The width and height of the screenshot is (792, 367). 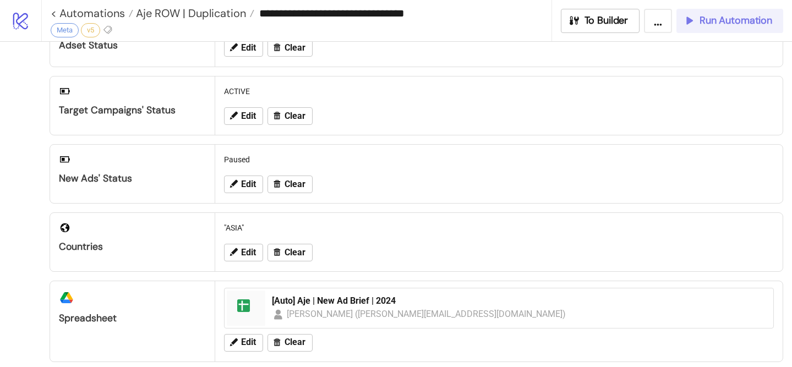 What do you see at coordinates (92, 13) in the screenshot?
I see `a: < Automations` at bounding box center [92, 13].